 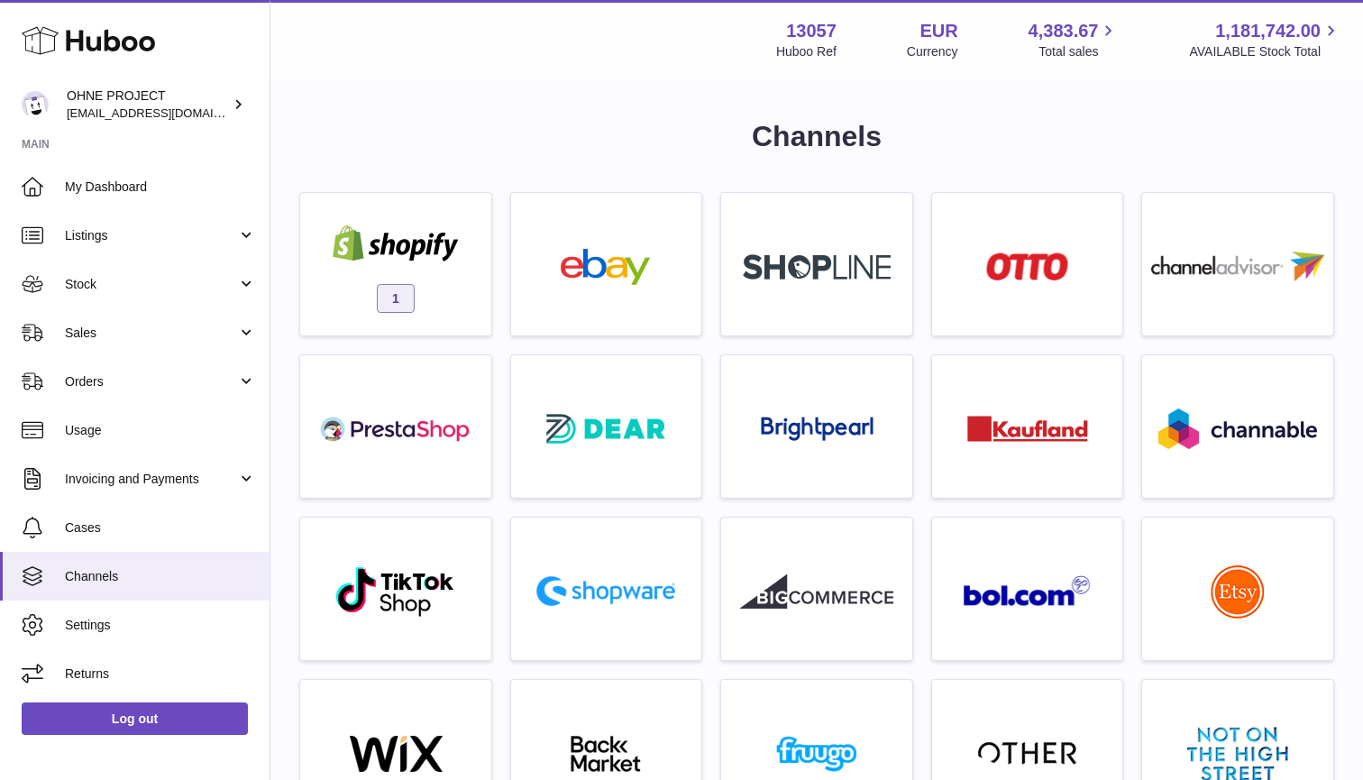 What do you see at coordinates (1027, 428) in the screenshot?
I see `img: roseta-kaufland` at bounding box center [1027, 428].